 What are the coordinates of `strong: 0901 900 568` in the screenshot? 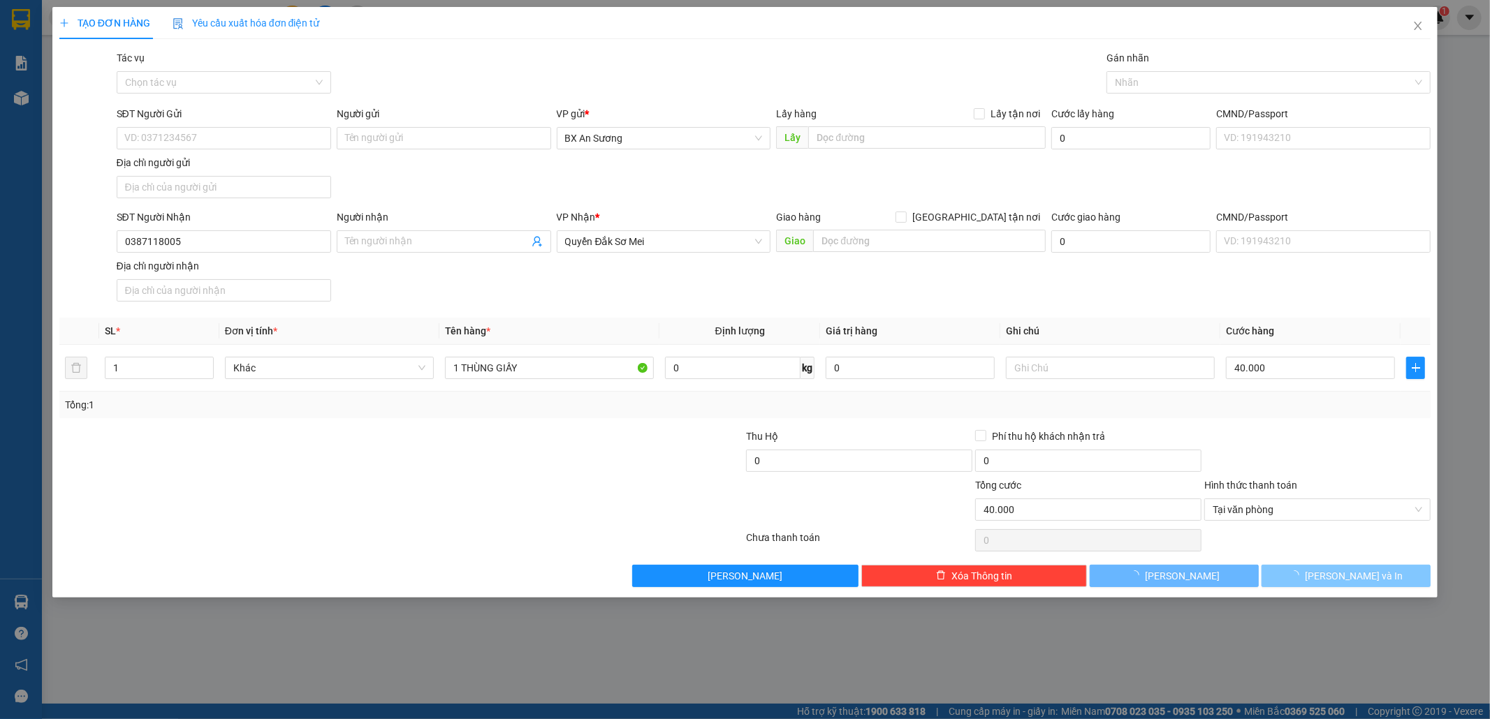 It's located at (187, 52).